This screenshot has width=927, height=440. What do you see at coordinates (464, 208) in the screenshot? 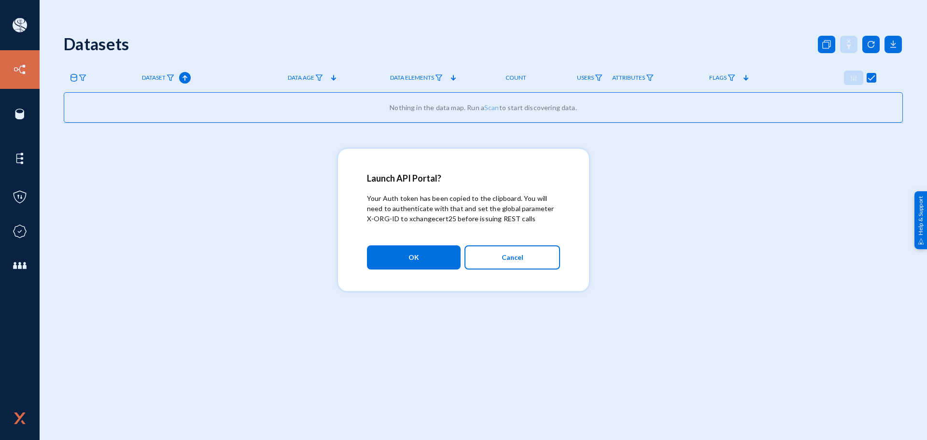
I see `p: Your Auth token has been copied to the clipboard. You will need to authenticate with that and set...` at bounding box center [464, 208].